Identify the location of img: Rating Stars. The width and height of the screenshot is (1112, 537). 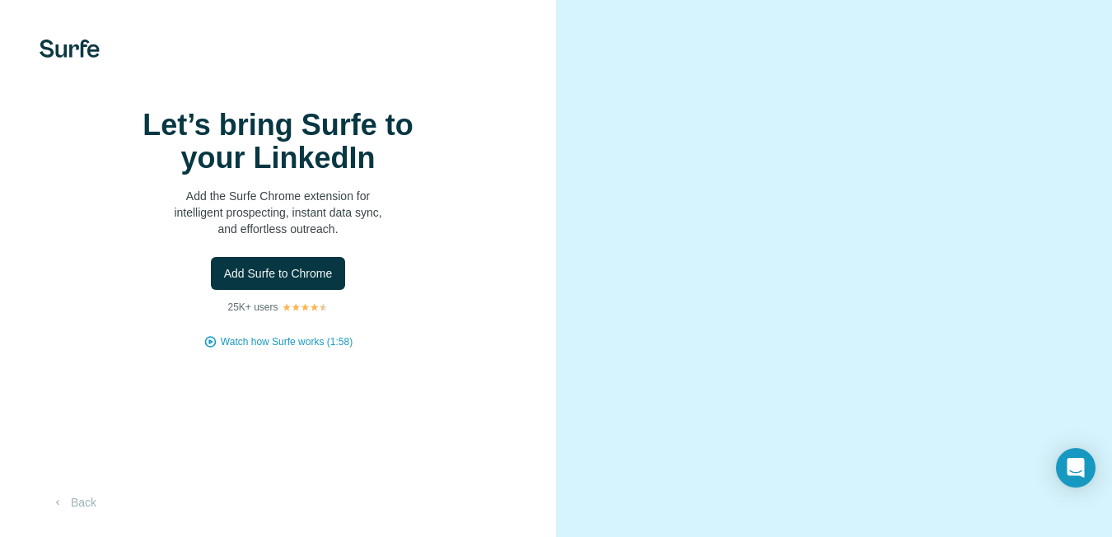
(305, 307).